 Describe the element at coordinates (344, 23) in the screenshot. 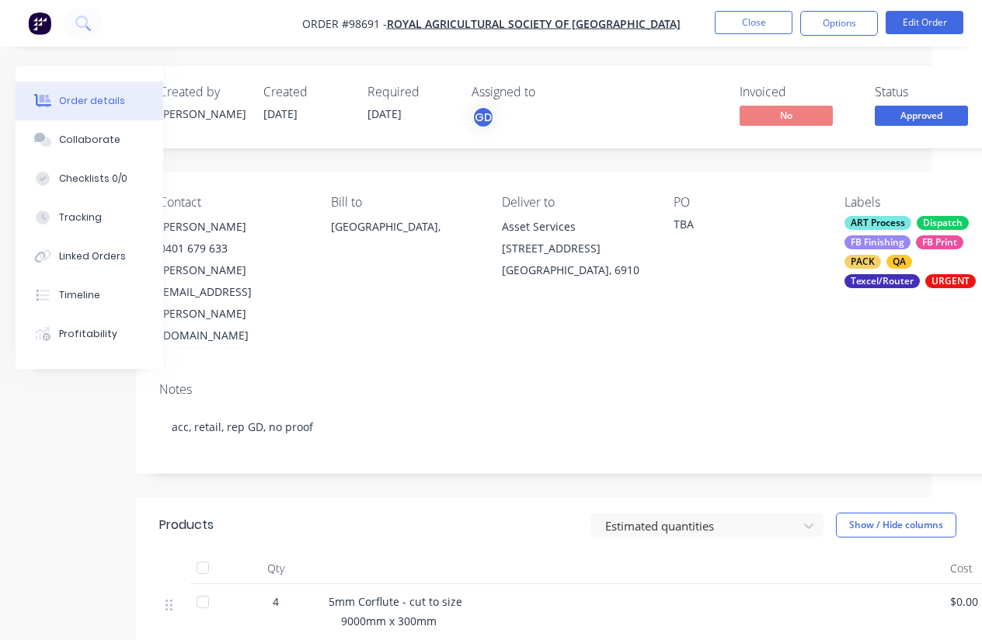

I see `span: Order #98691 -` at that location.